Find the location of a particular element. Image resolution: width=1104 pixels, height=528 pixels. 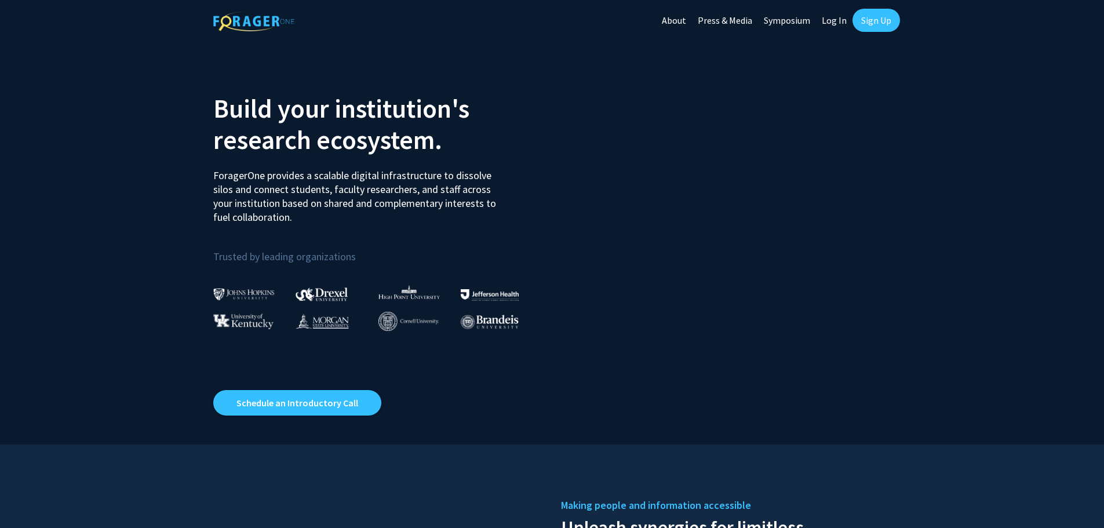

img: Thomas Jefferson University is located at coordinates (490, 294).